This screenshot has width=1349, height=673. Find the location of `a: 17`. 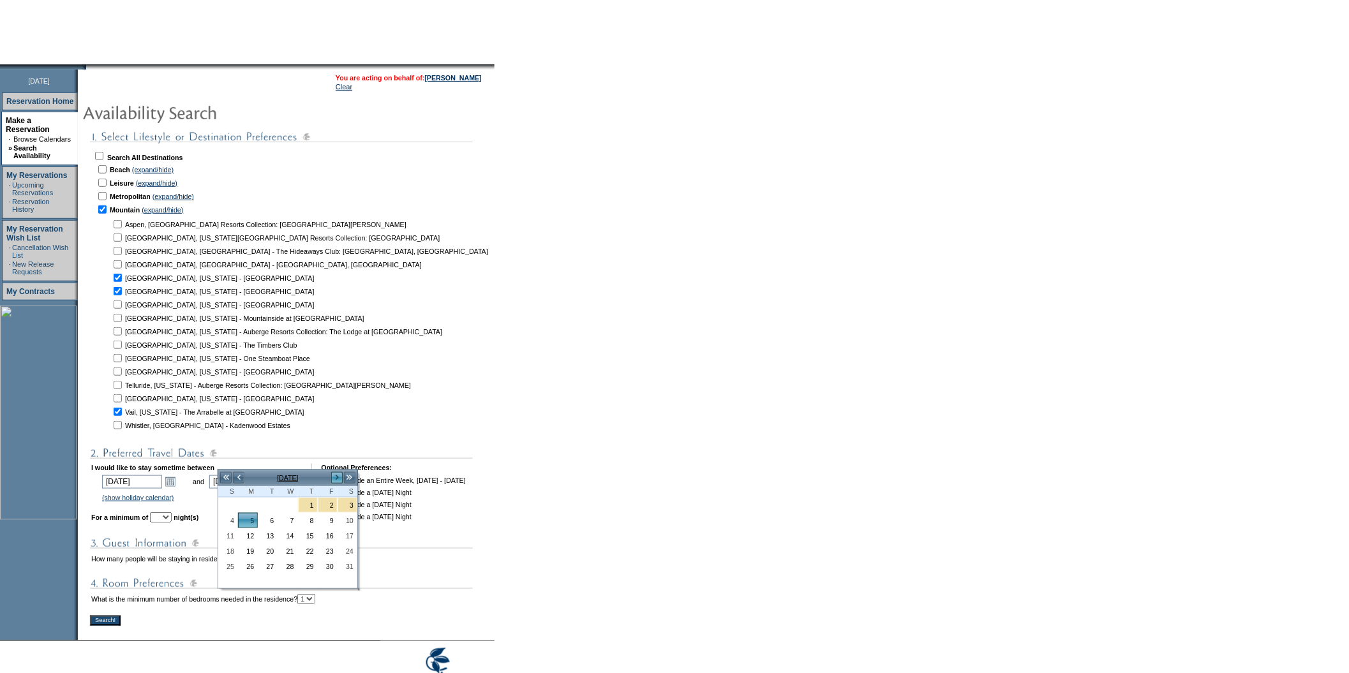

a: 17 is located at coordinates (347, 536).